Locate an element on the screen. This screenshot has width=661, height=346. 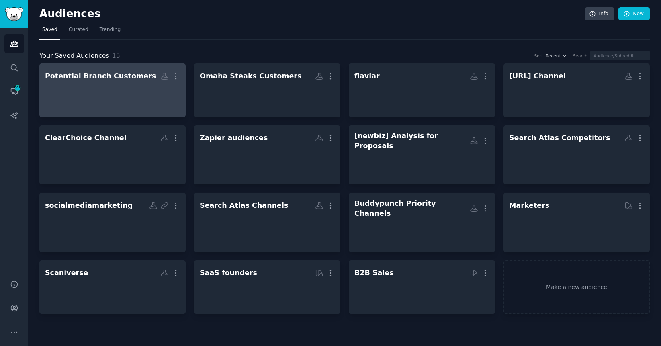
a: Info is located at coordinates (599, 14).